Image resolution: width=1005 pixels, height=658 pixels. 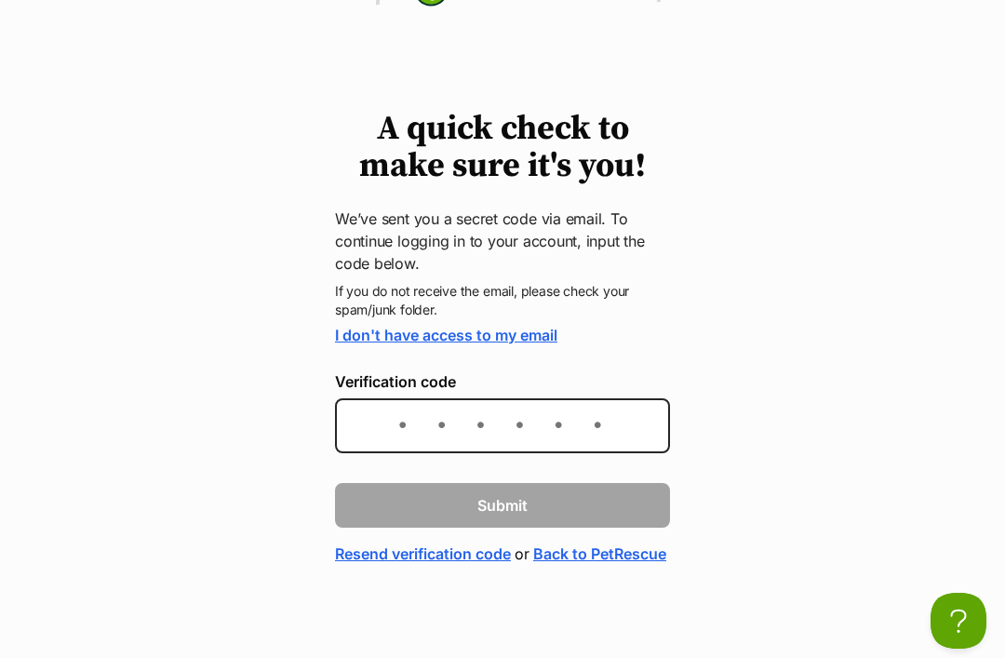 I want to click on a: Resend verification code, so click(x=422, y=554).